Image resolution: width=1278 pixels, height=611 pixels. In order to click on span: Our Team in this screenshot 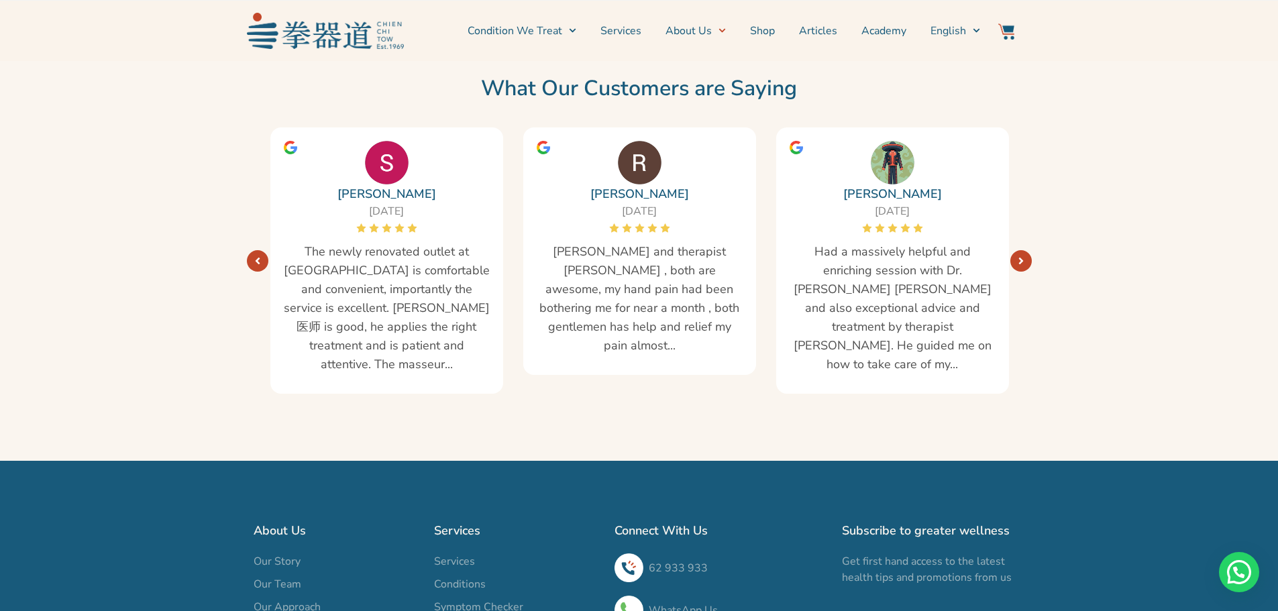, I will do `click(277, 584)`.